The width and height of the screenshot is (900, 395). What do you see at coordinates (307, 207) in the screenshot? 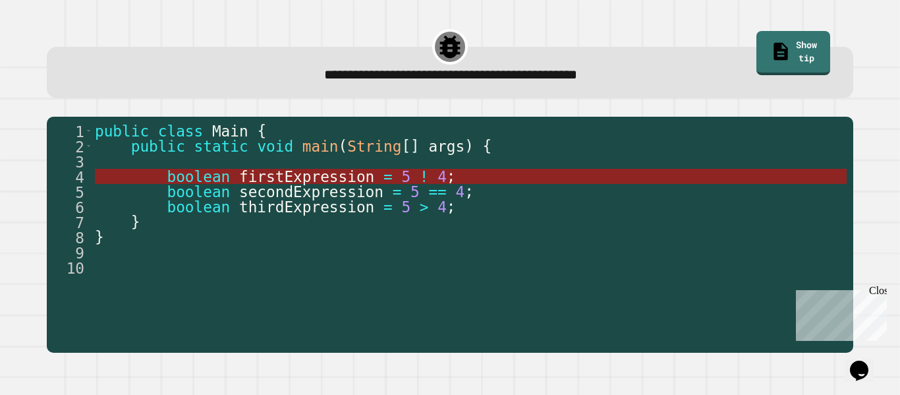
I see `span: thirdExpression` at bounding box center [307, 207].